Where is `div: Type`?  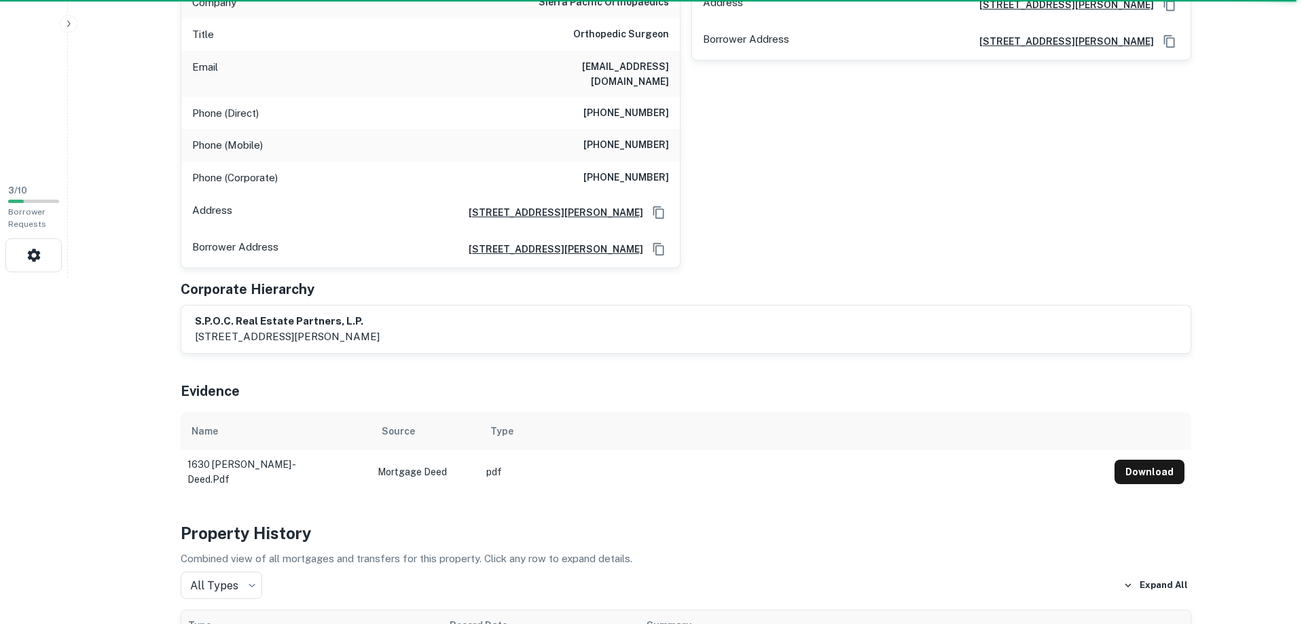
div: Type is located at coordinates (502, 431).